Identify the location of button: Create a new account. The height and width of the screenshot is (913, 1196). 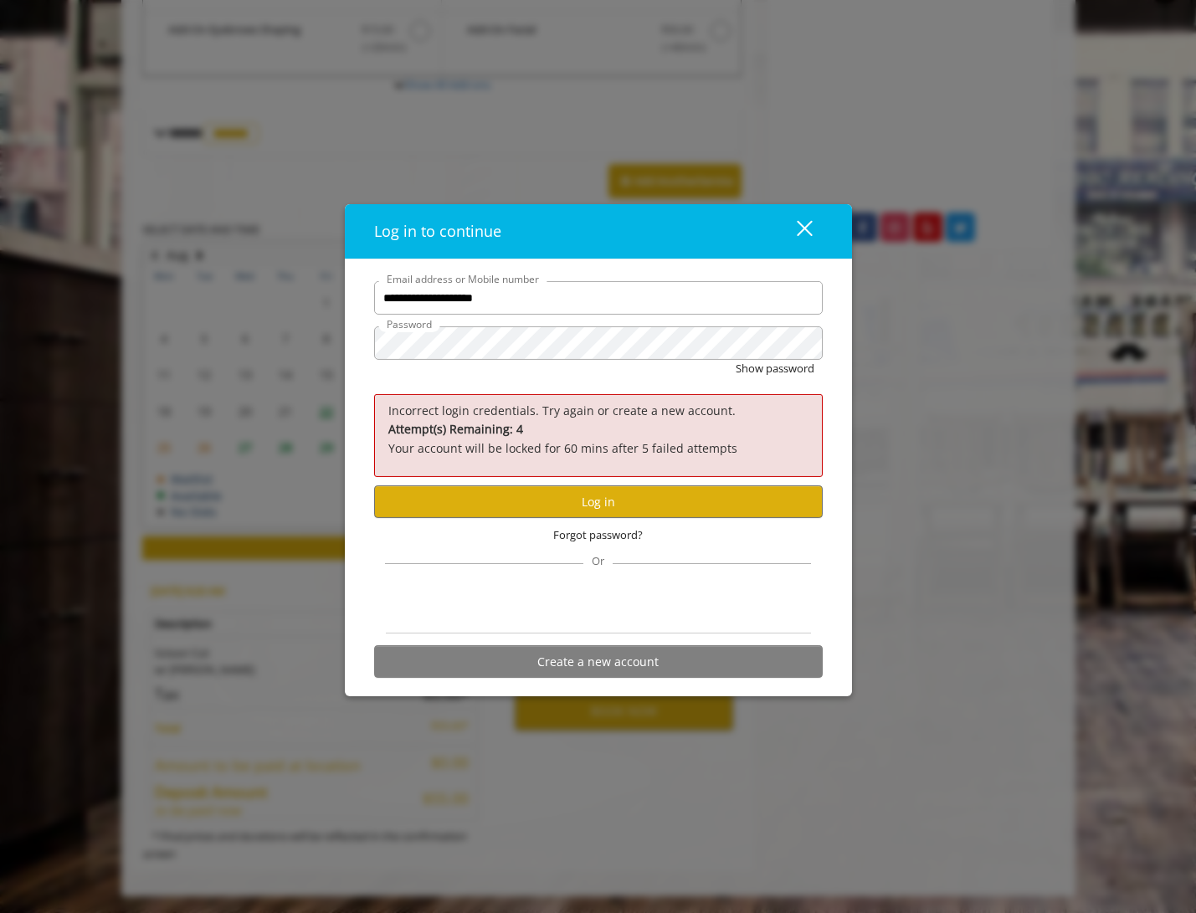
(599, 661).